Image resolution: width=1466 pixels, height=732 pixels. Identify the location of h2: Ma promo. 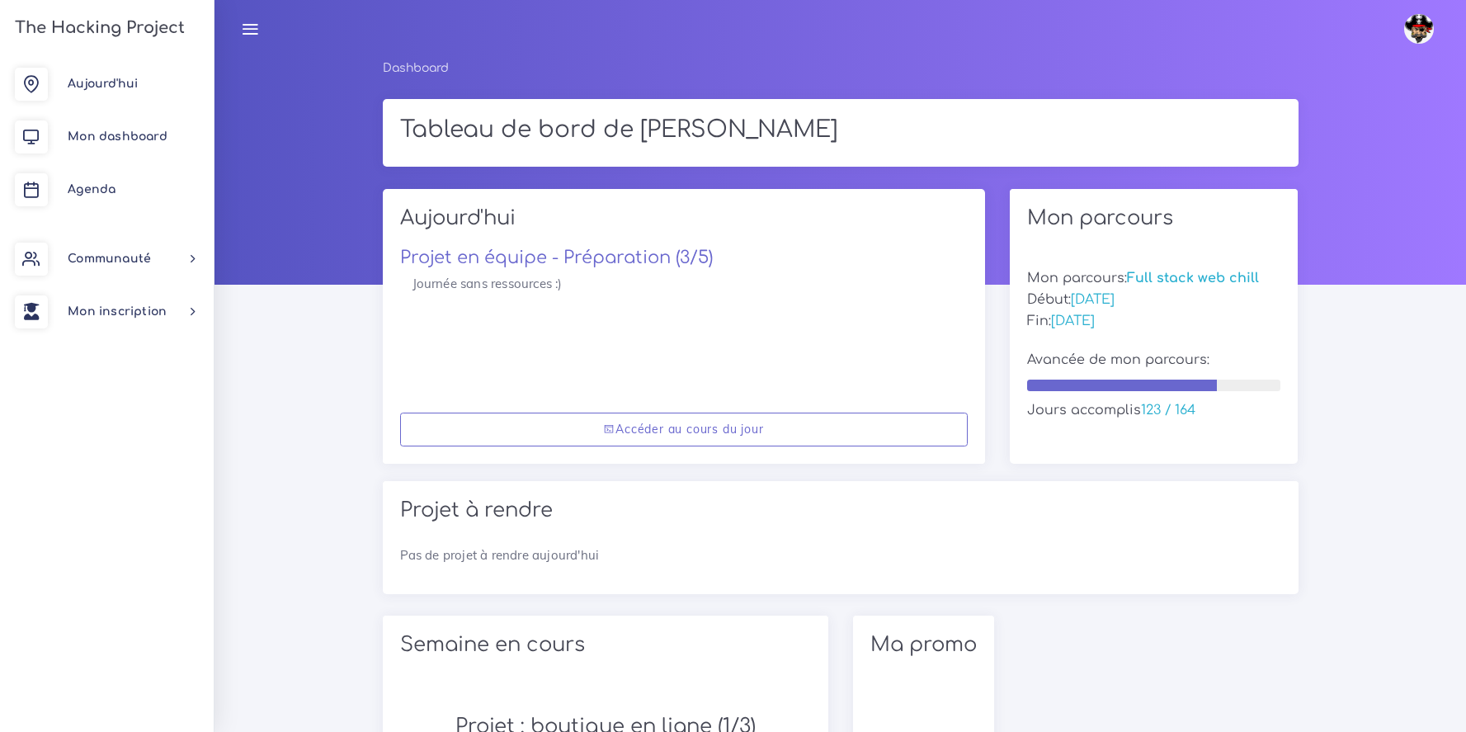
(923, 644).